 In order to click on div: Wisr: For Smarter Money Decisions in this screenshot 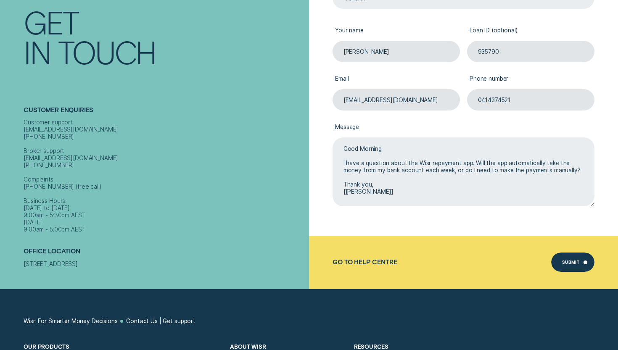, I will do `click(71, 321)`.